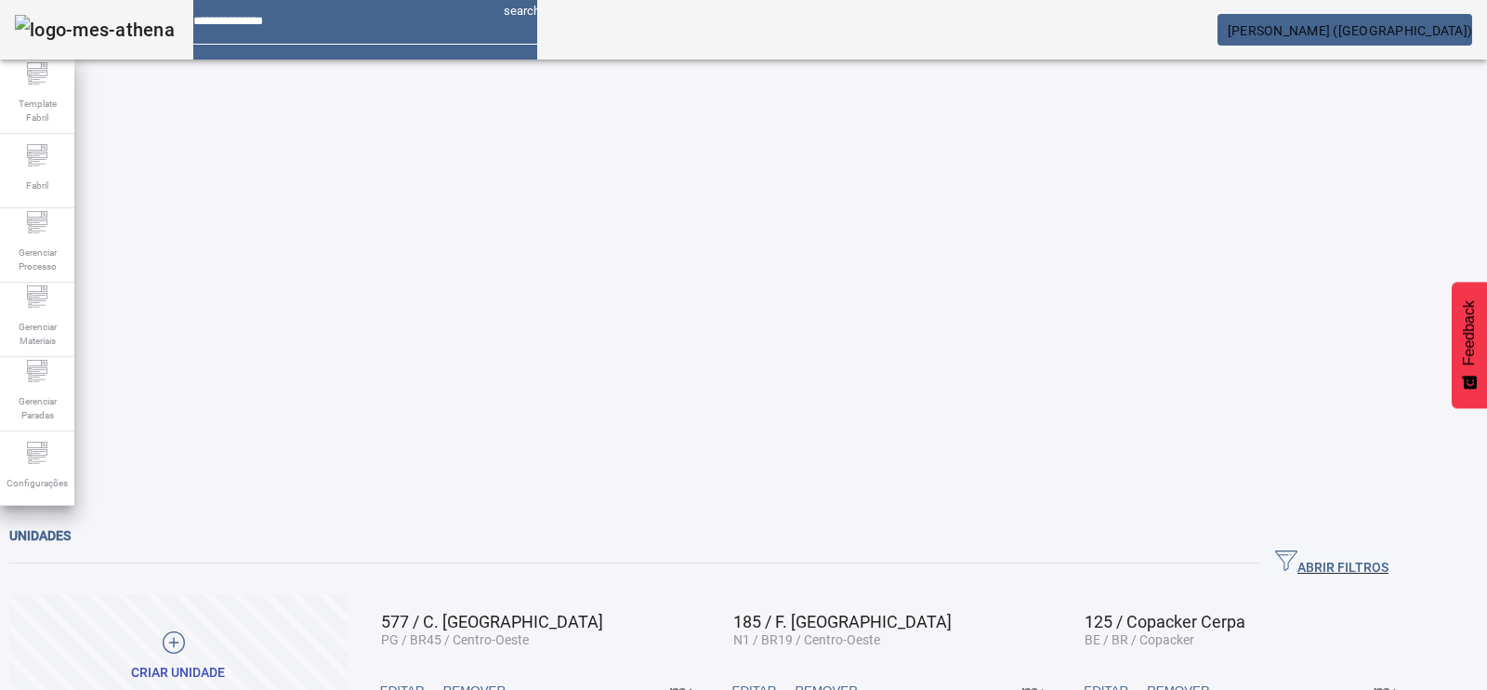 This screenshot has height=690, width=1487. I want to click on span: Template Fabril, so click(37, 111).